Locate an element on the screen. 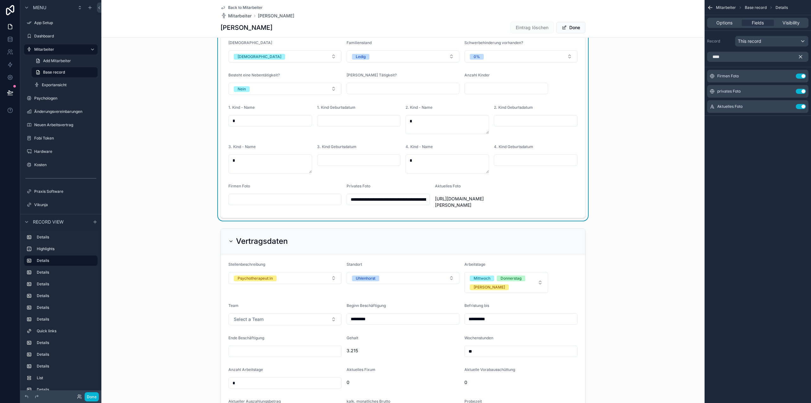 Image resolution: width=811 pixels, height=403 pixels. a: Dashboard is located at coordinates (61, 36).